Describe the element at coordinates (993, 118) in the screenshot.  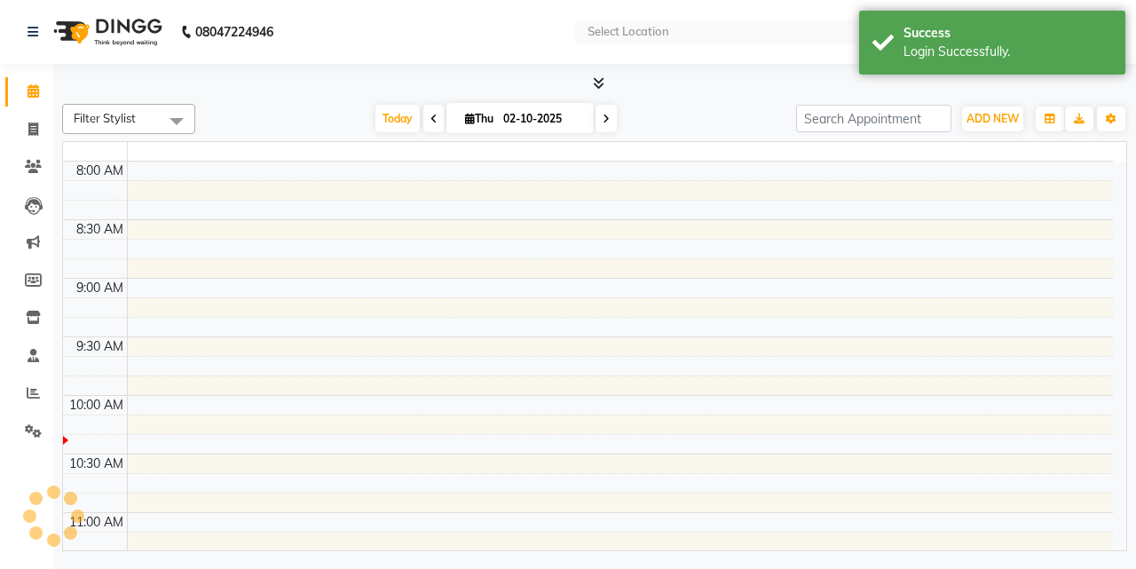
I see `span: ADD NEW` at that location.